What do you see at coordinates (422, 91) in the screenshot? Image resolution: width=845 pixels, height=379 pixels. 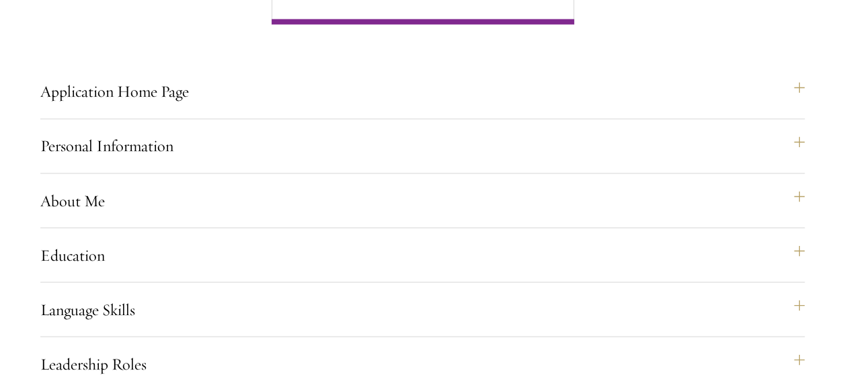 I see `button: Application Home Page` at bounding box center [422, 91].